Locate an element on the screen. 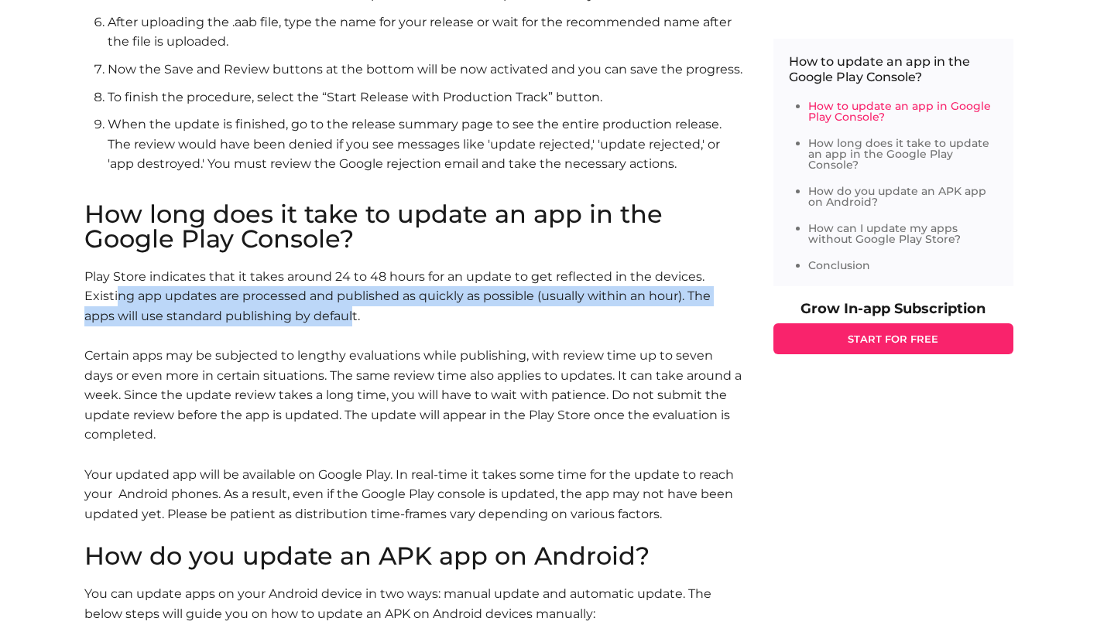  a: How can I update my apps without Google Play Store? is located at coordinates (884, 234).